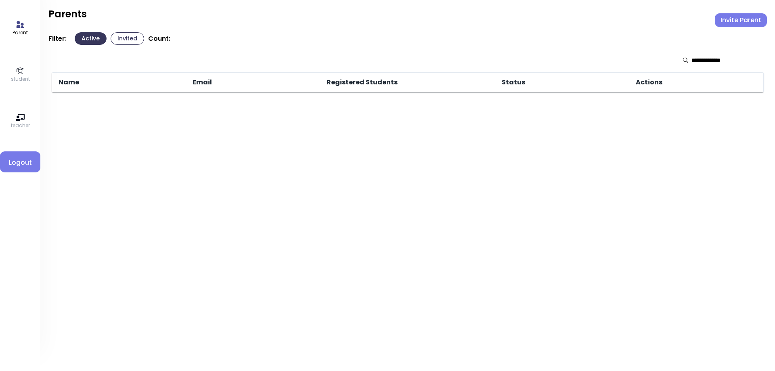 This screenshot has width=775, height=371. I want to click on span: Status, so click(512, 82).